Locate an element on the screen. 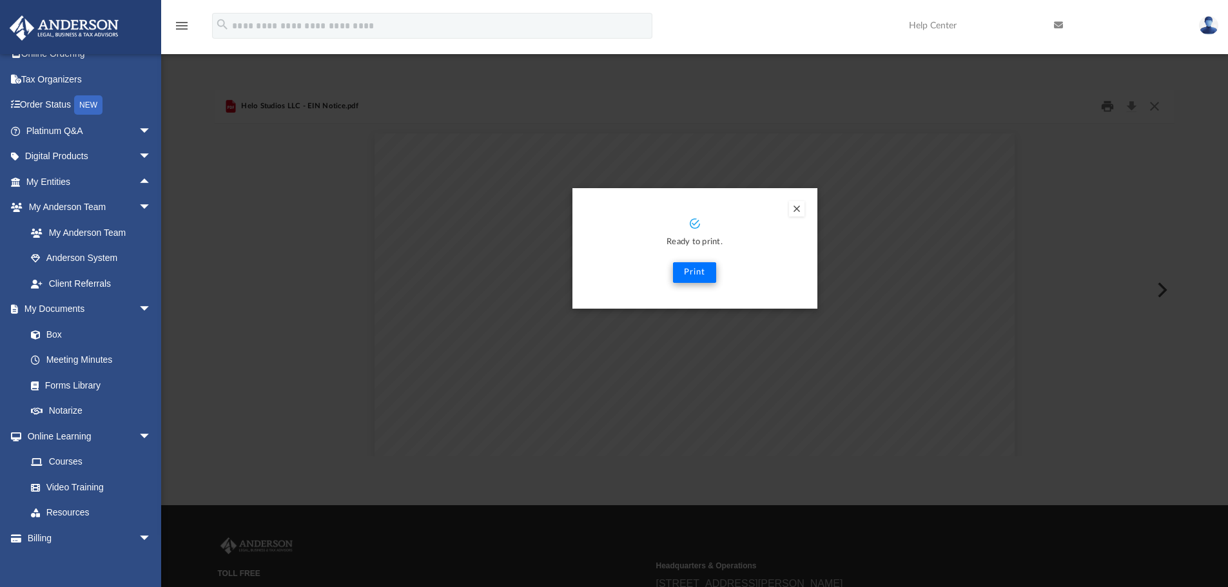 Image resolution: width=1228 pixels, height=587 pixels. a: Meeting Minutes is located at coordinates (91, 360).